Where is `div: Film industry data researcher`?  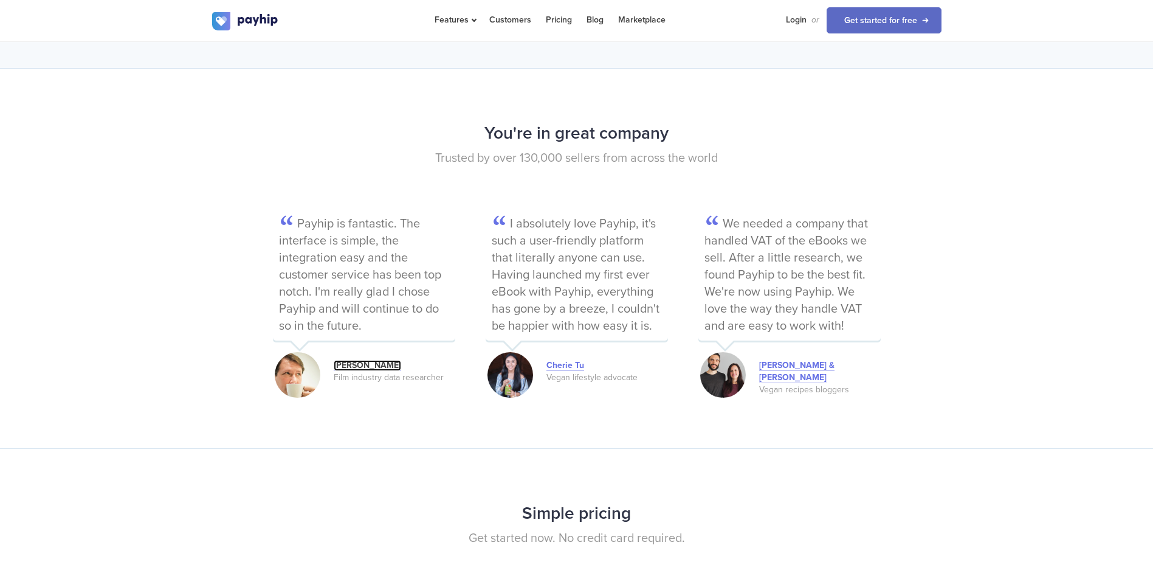
div: Film industry data researcher is located at coordinates (395, 378).